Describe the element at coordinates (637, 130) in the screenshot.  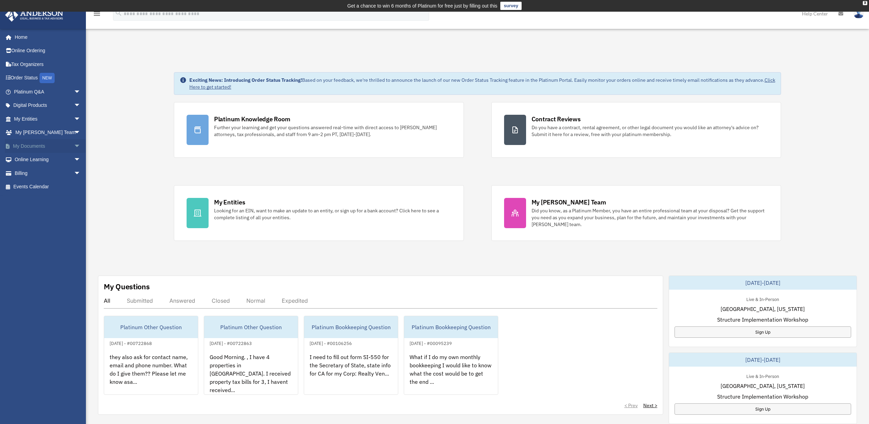
I see `a: Contract Reviews Do you have a contract, rental agreement, or other legal document you would like...` at that location.